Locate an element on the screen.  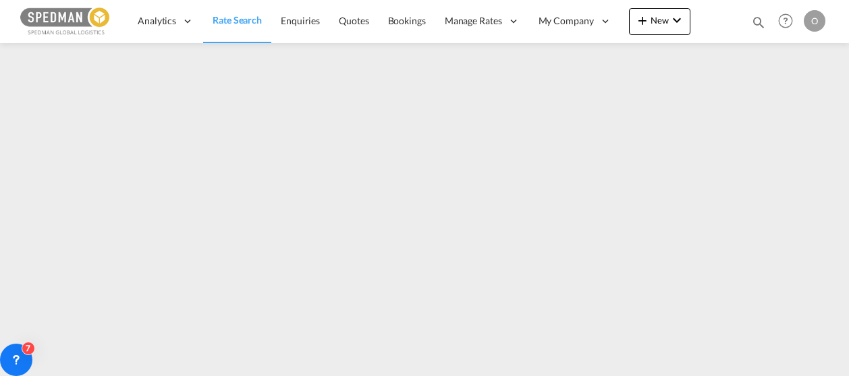
span: Rate Search is located at coordinates (237, 20).